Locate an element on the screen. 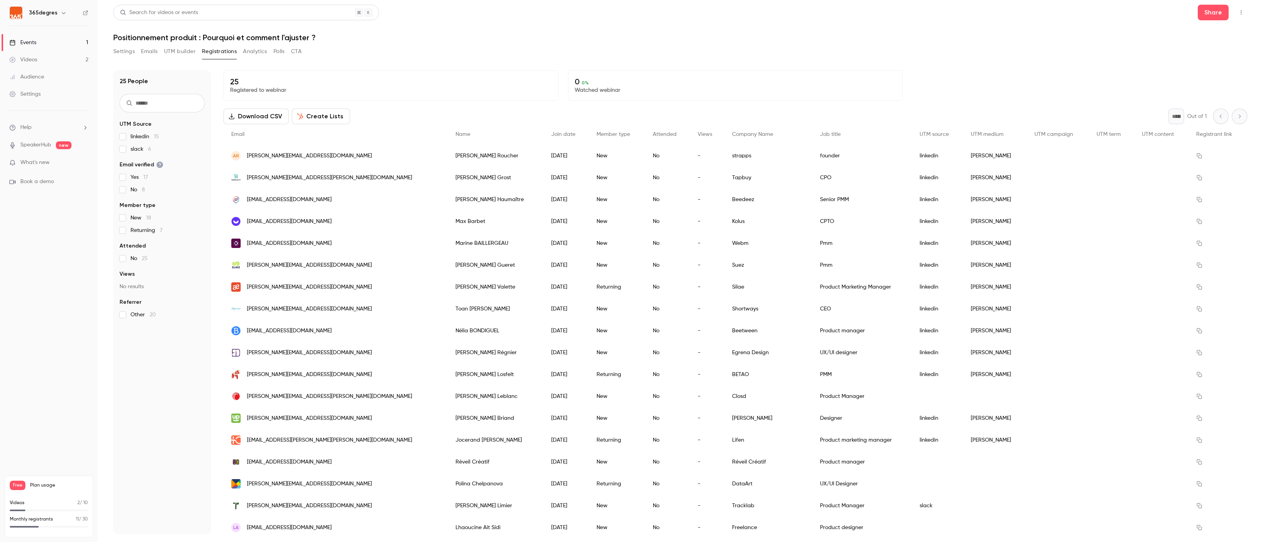  span: UTM campaign is located at coordinates (1053, 134).